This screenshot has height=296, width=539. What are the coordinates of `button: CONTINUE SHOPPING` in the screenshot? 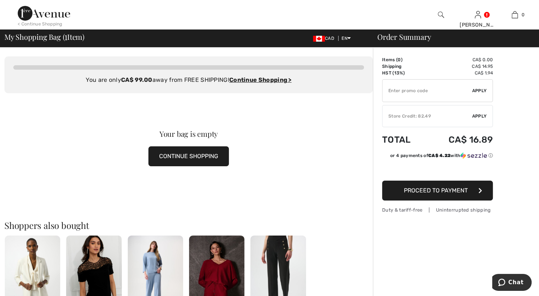 It's located at (188, 156).